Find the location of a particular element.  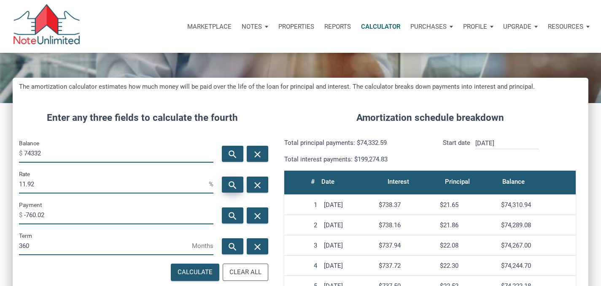

div: $74,267.00 is located at coordinates (537, 245).